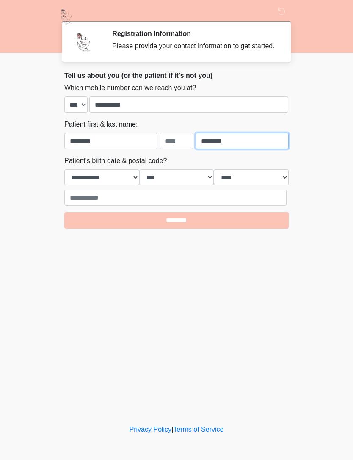  What do you see at coordinates (83, 42) in the screenshot?
I see `img: Agent Avatar` at bounding box center [83, 42].